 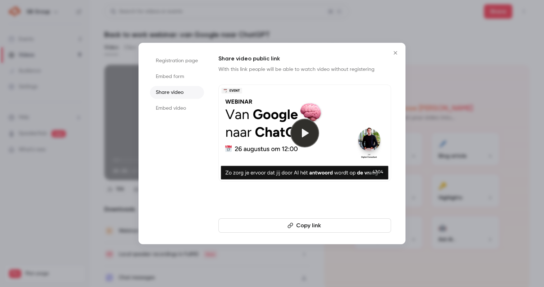 What do you see at coordinates (177, 92) in the screenshot?
I see `li: Share video` at bounding box center [177, 92].